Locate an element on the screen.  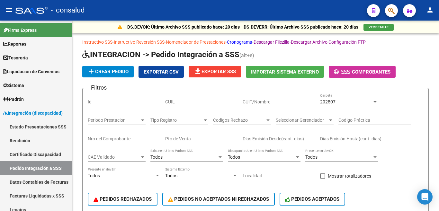
span: Exportar SSS is located at coordinates (215, 72).